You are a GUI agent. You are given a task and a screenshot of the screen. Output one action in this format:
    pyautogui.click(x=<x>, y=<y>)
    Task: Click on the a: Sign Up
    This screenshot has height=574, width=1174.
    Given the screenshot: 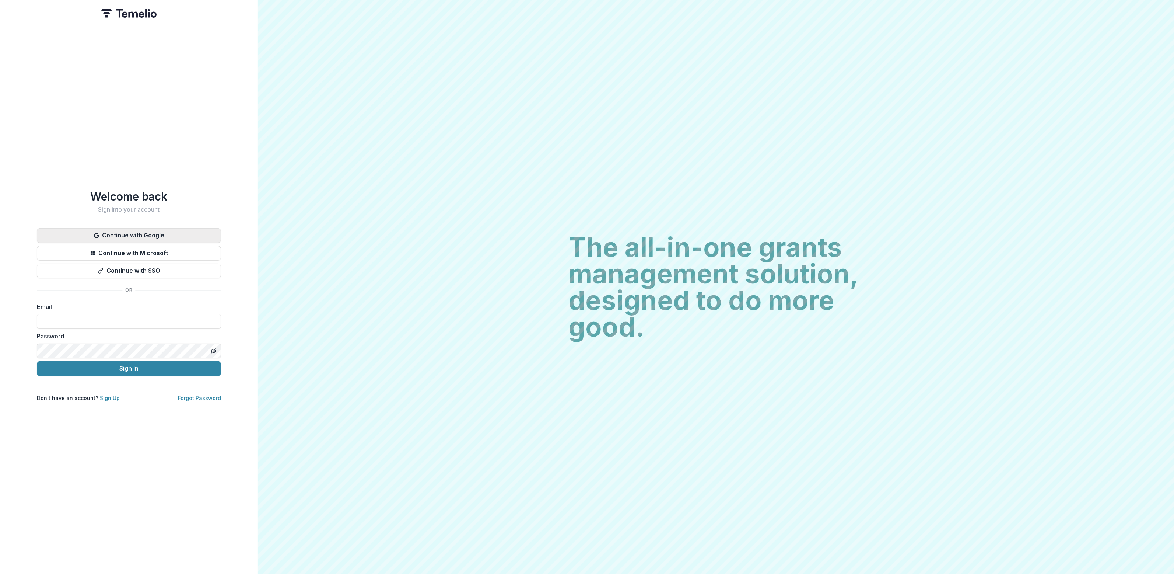 What is the action you would take?
    pyautogui.click(x=110, y=398)
    